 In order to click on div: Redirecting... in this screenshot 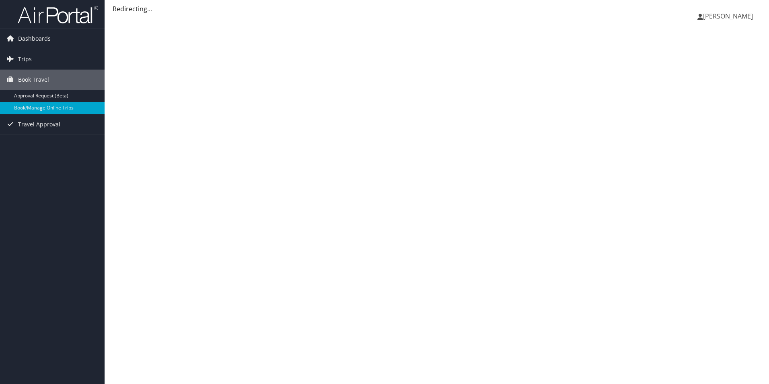, I will do `click(437, 9)`.